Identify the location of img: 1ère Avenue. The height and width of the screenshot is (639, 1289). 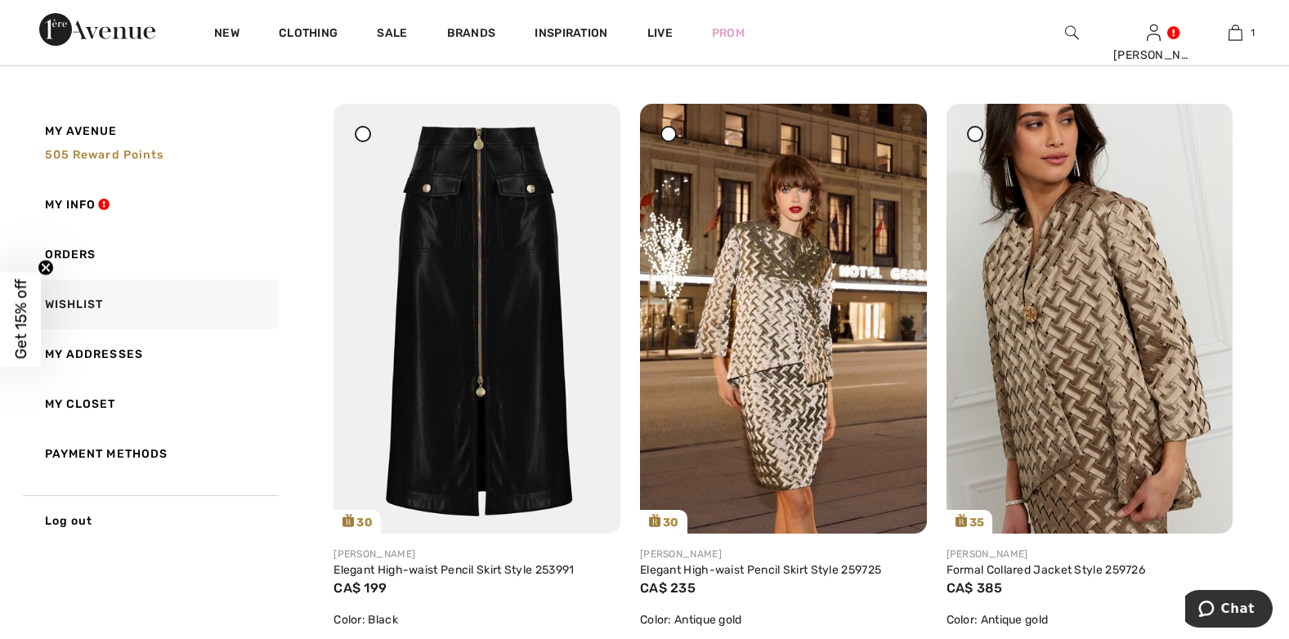
(97, 29).